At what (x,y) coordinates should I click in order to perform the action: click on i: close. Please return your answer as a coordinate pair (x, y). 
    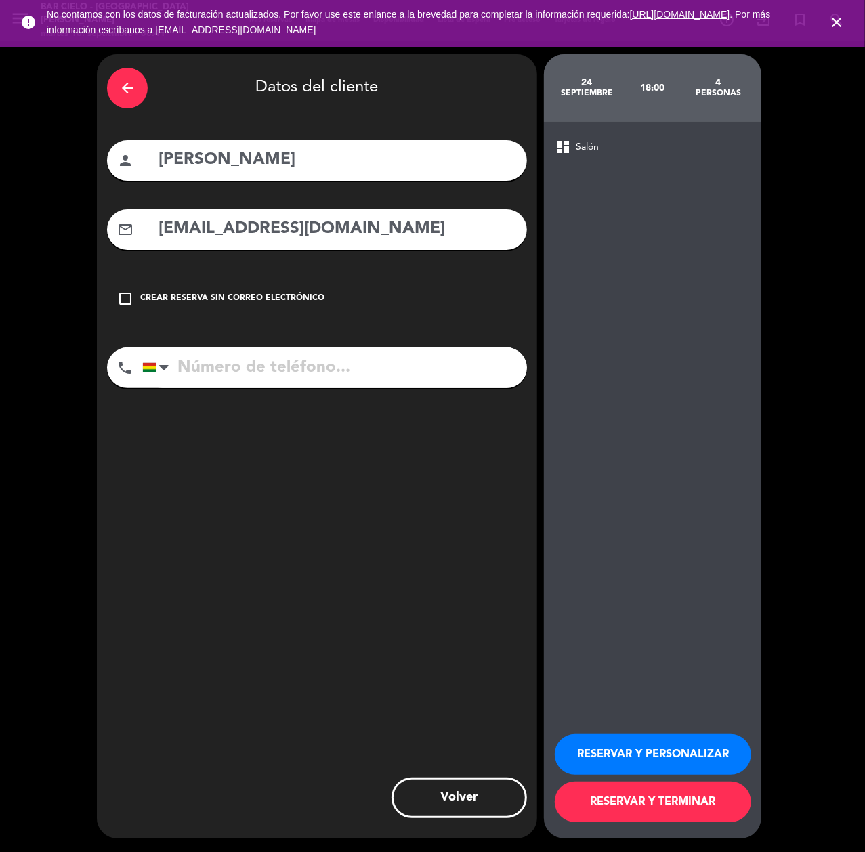
    Looking at the image, I should click on (837, 22).